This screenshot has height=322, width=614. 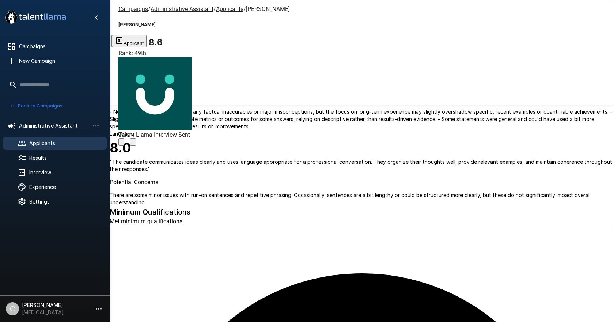 What do you see at coordinates (362, 119) in the screenshot?
I see `p: - None of the responses revealed any factual inaccuracies or major misconceptions, but the focus ...` at bounding box center [362, 119].